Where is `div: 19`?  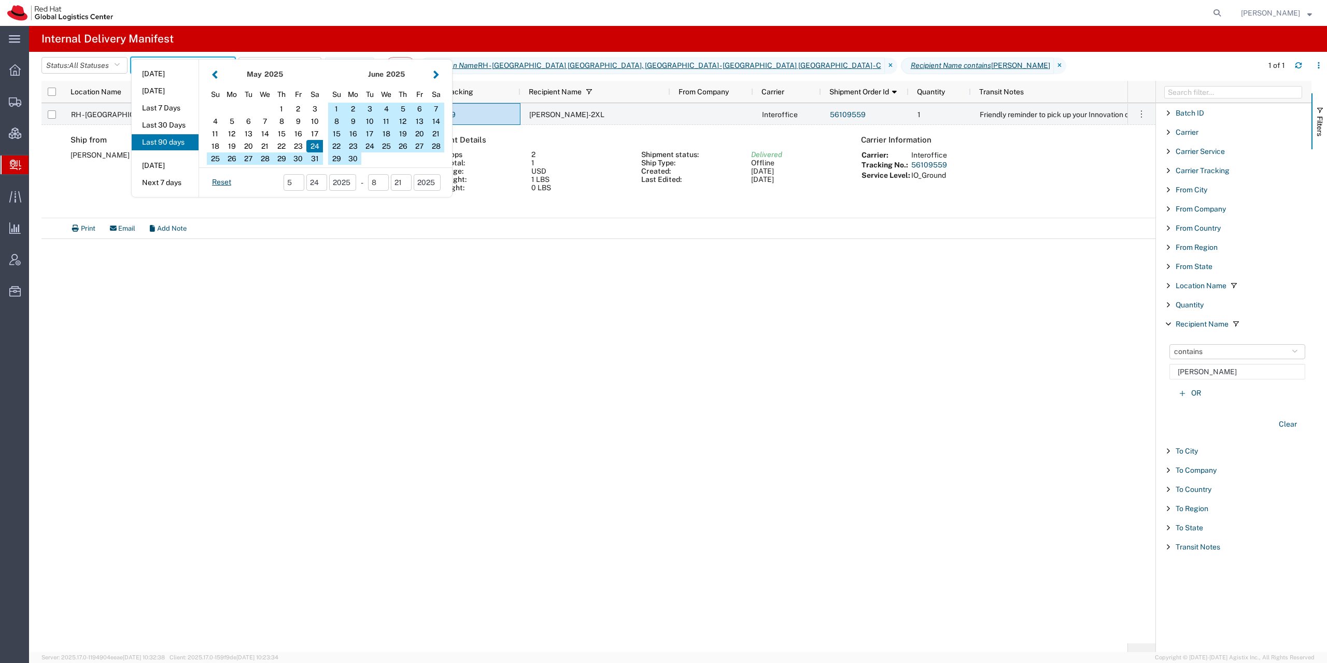
div: 19 is located at coordinates (403, 134).